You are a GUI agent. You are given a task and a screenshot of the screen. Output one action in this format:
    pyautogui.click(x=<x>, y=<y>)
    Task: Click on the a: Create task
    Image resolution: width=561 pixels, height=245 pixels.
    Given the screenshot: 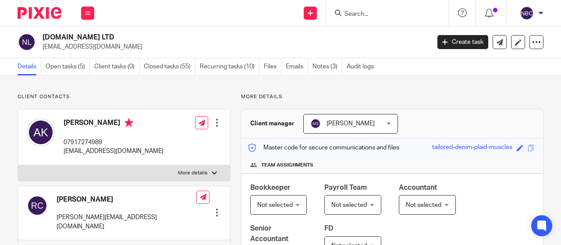 What is the action you would take?
    pyautogui.click(x=463, y=42)
    